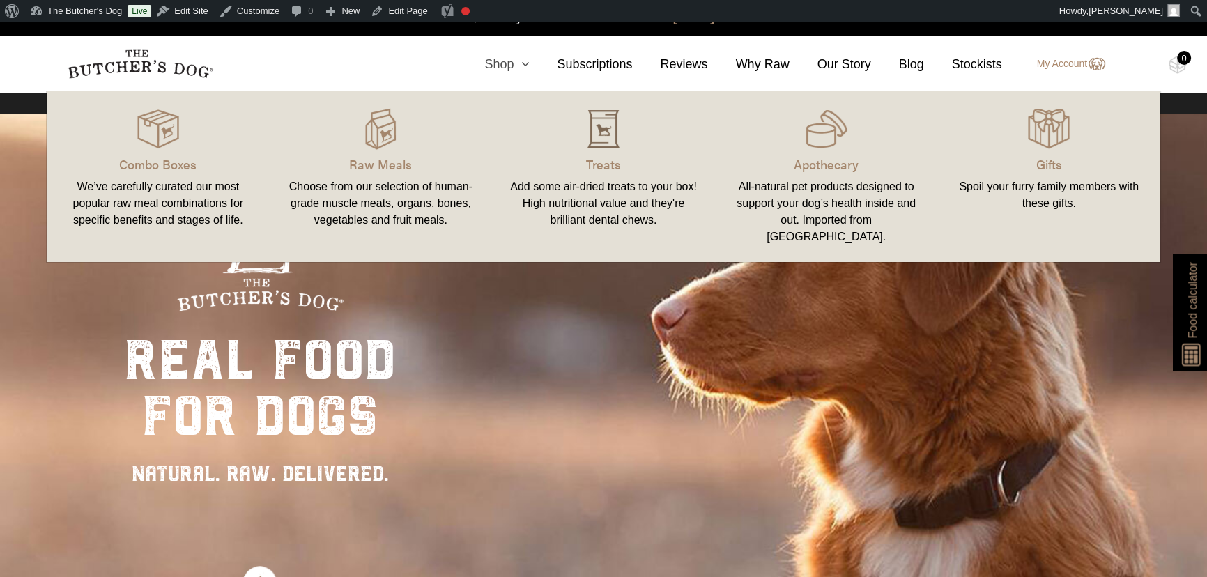 The image size is (1207, 577). What do you see at coordinates (466, 11) in the screenshot?
I see `div: Focus keyphrase not set` at bounding box center [466, 11].